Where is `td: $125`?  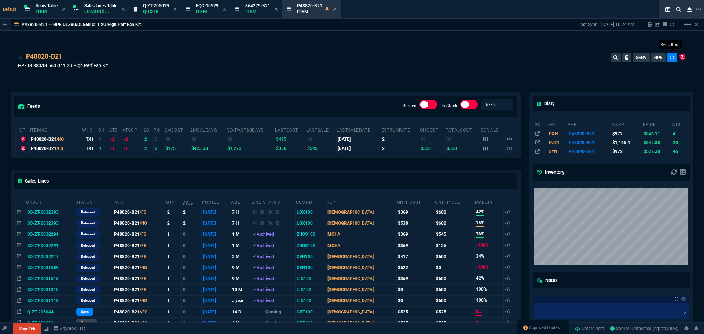
td: $125 is located at coordinates (454, 246).